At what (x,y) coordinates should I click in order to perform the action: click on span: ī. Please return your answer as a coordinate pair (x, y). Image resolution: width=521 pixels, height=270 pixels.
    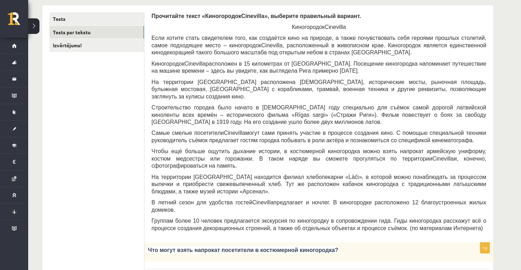
    Looking at the image, I should click on (300, 115).